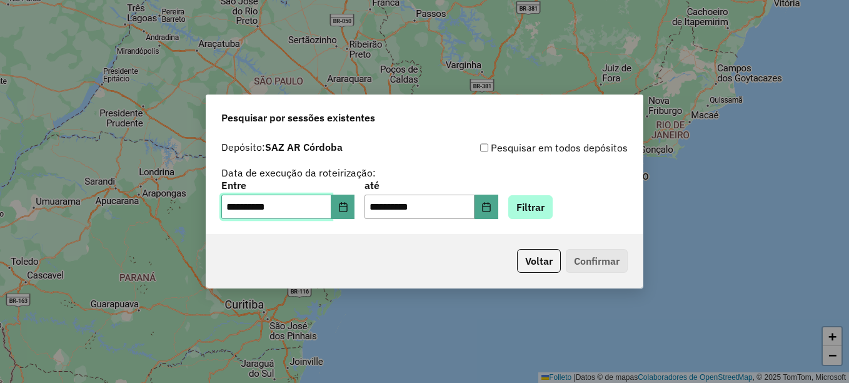 This screenshot has height=383, width=849. What do you see at coordinates (288, 185) in the screenshot?
I see `label: Entre` at bounding box center [288, 185].